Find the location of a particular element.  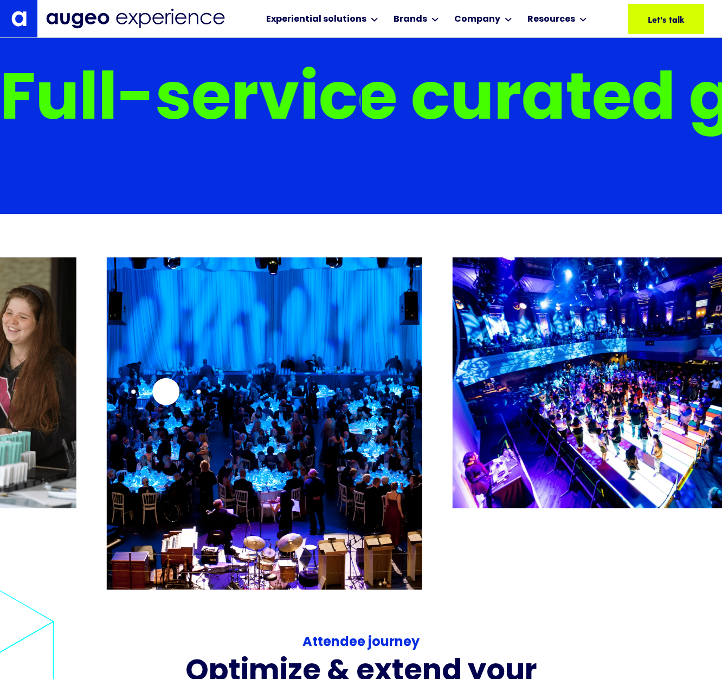

h5: Attendee journey is located at coordinates (361, 642).